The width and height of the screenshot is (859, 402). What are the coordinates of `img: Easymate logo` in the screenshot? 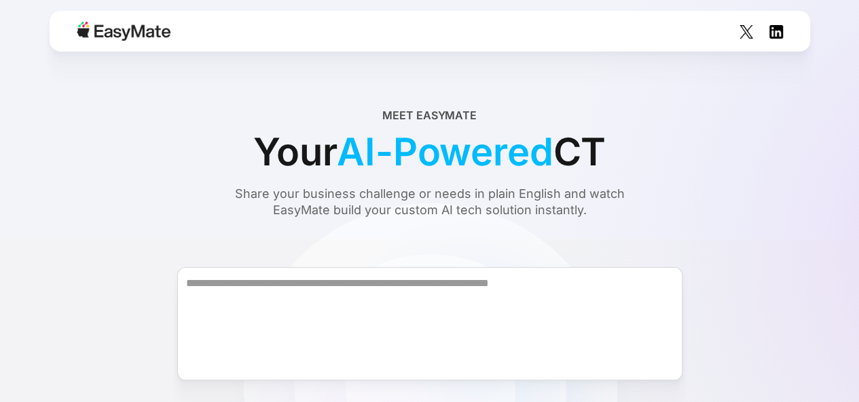 It's located at (124, 31).